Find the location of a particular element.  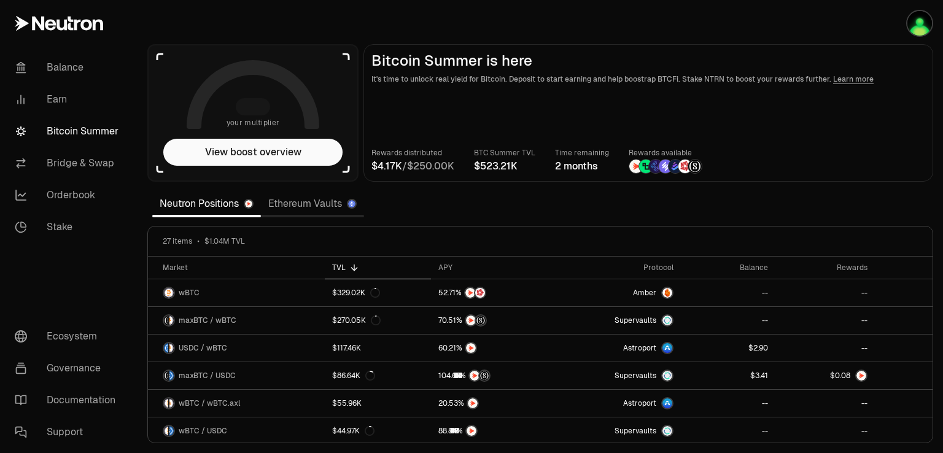

div: $44.97K is located at coordinates (353, 431).